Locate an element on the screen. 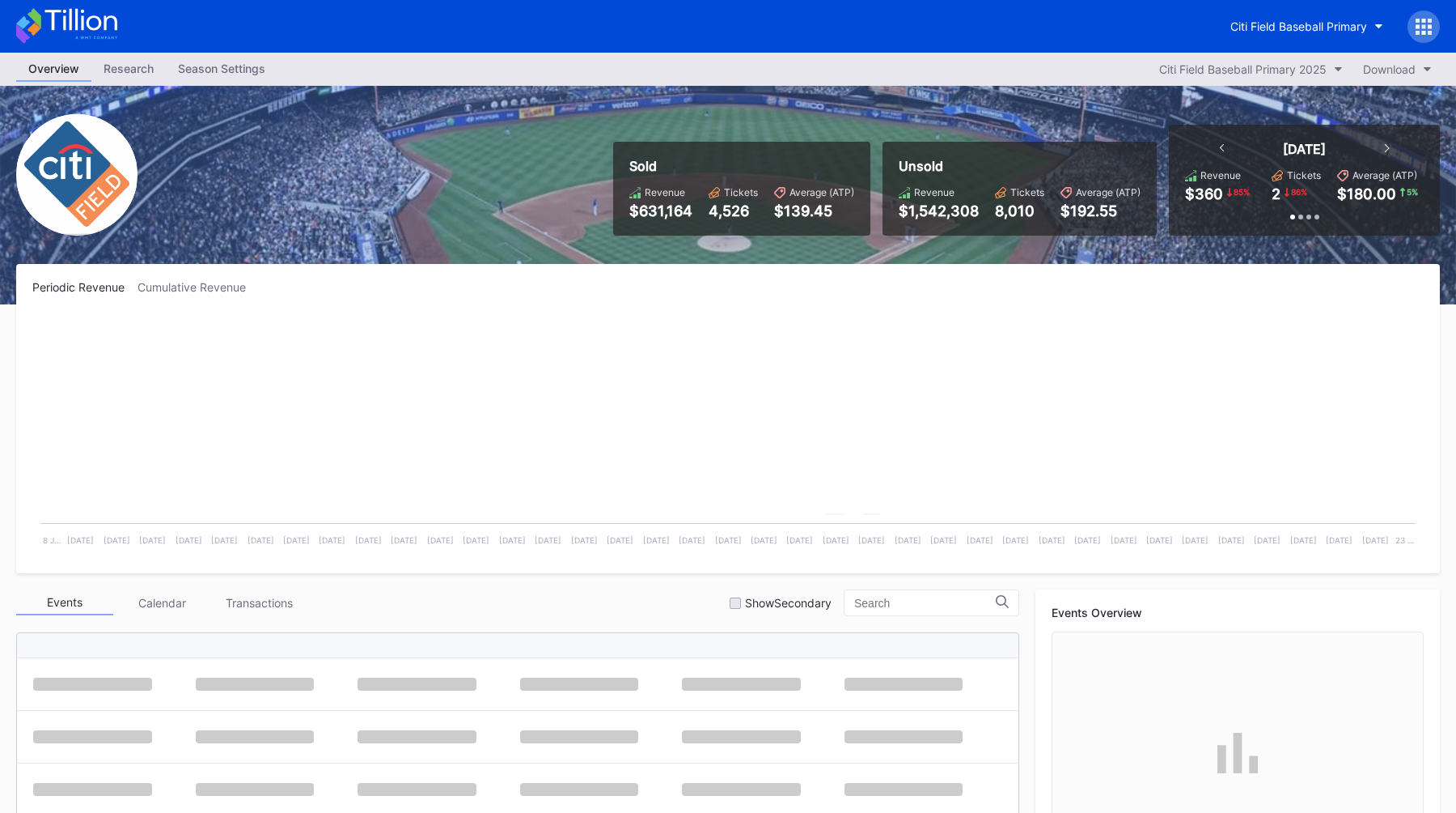  div: Download is located at coordinates (1389, 69).